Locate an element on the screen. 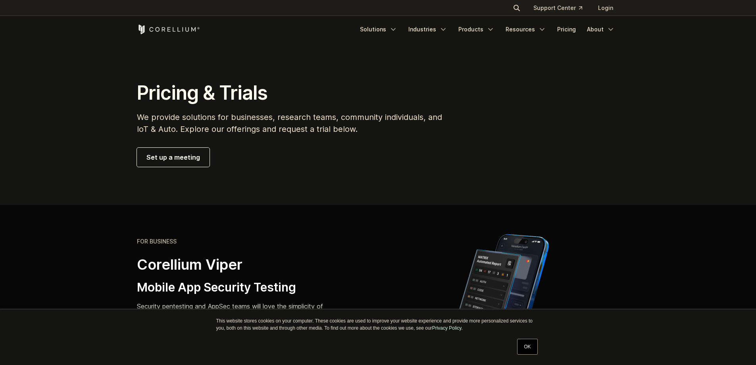 This screenshot has width=756, height=365. h2: Corellium Viper is located at coordinates (239, 264).